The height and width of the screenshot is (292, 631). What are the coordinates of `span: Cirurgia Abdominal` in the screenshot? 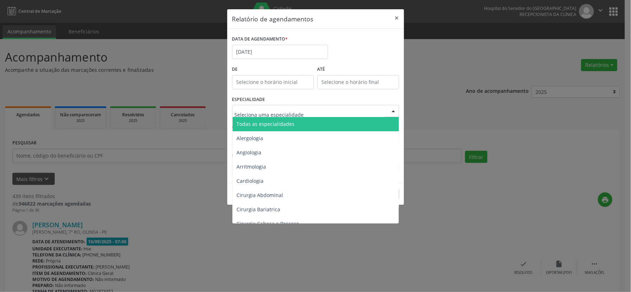 It's located at (260, 195).